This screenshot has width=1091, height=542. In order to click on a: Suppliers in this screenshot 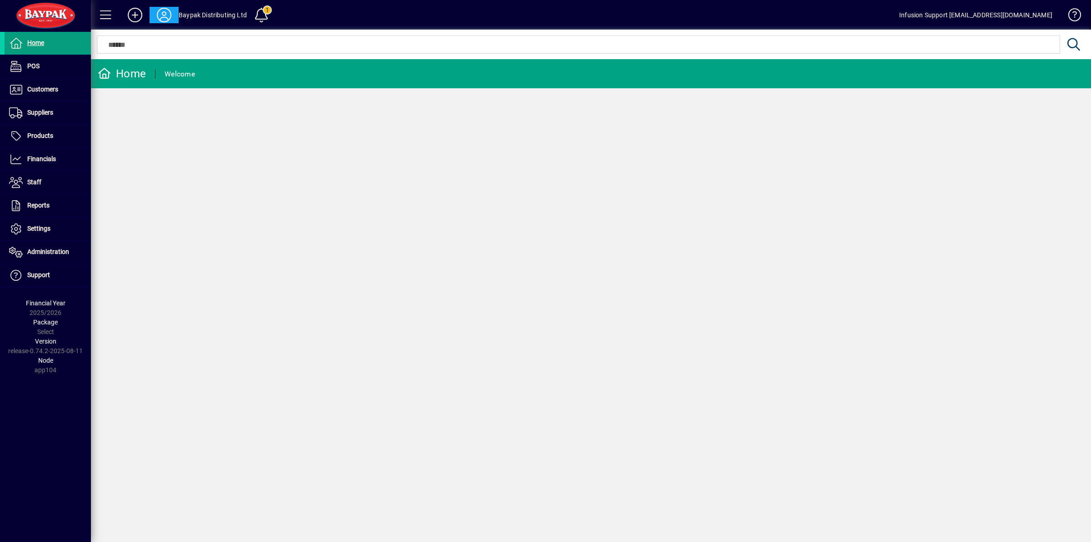, I will do `click(48, 113)`.